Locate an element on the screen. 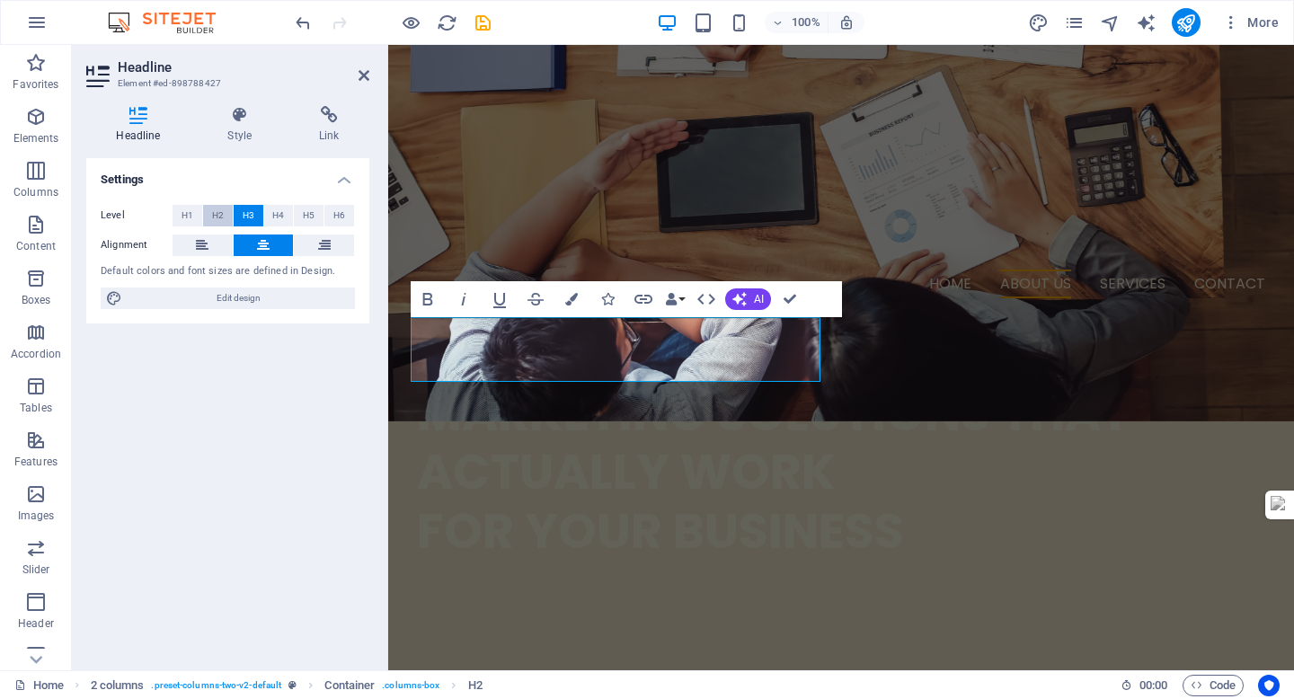  span: Edit design is located at coordinates (238, 298).